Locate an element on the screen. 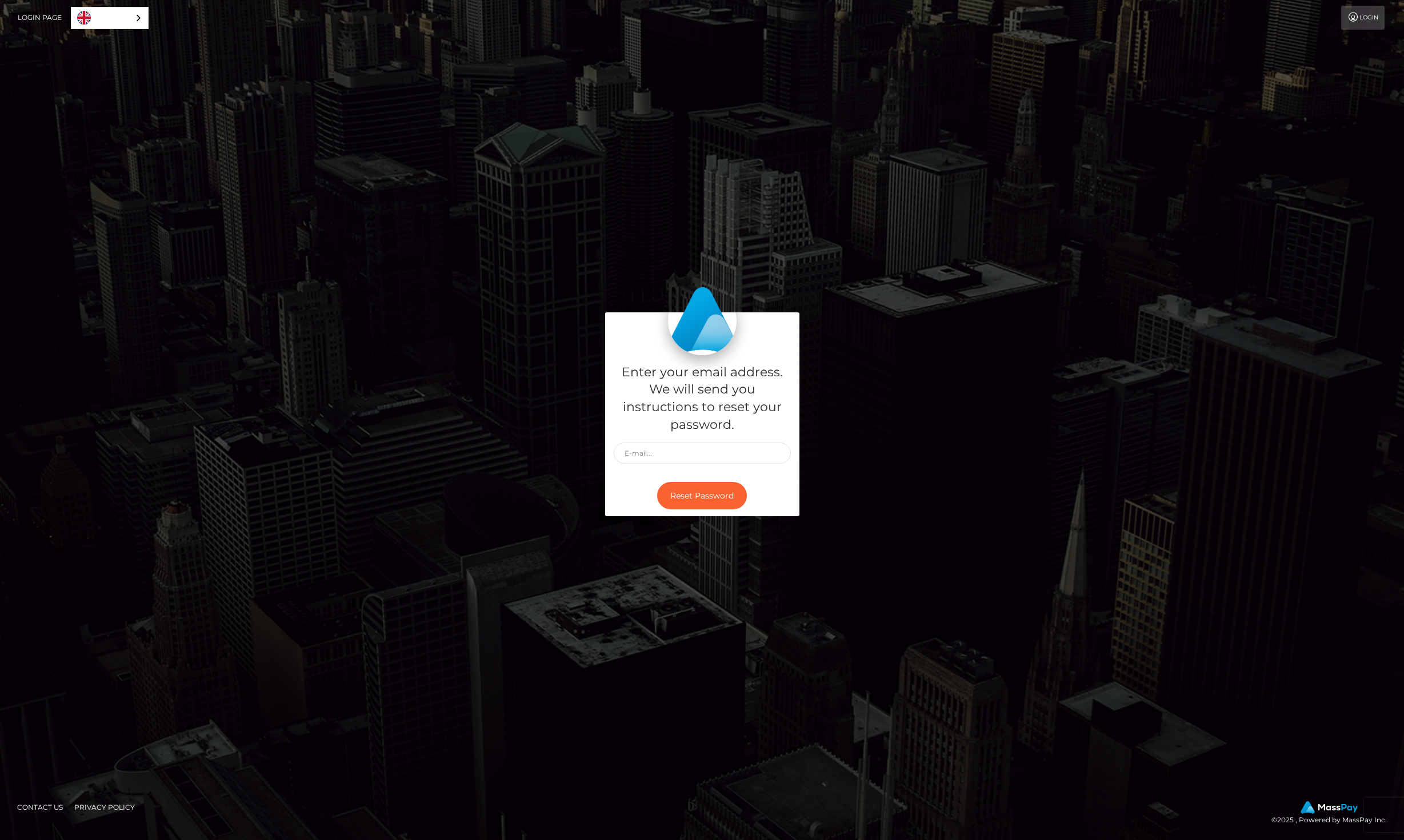 This screenshot has height=840, width=1404. a: Login Page is located at coordinates (40, 18).